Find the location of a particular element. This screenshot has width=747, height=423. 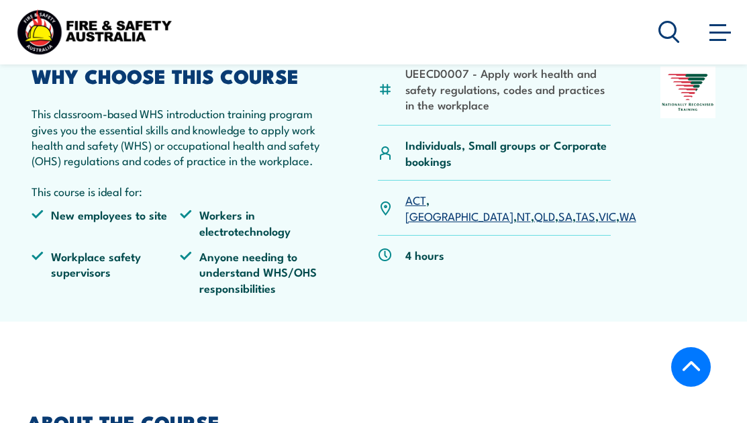

img: Nationally Recognised Training logo. is located at coordinates (688, 92).